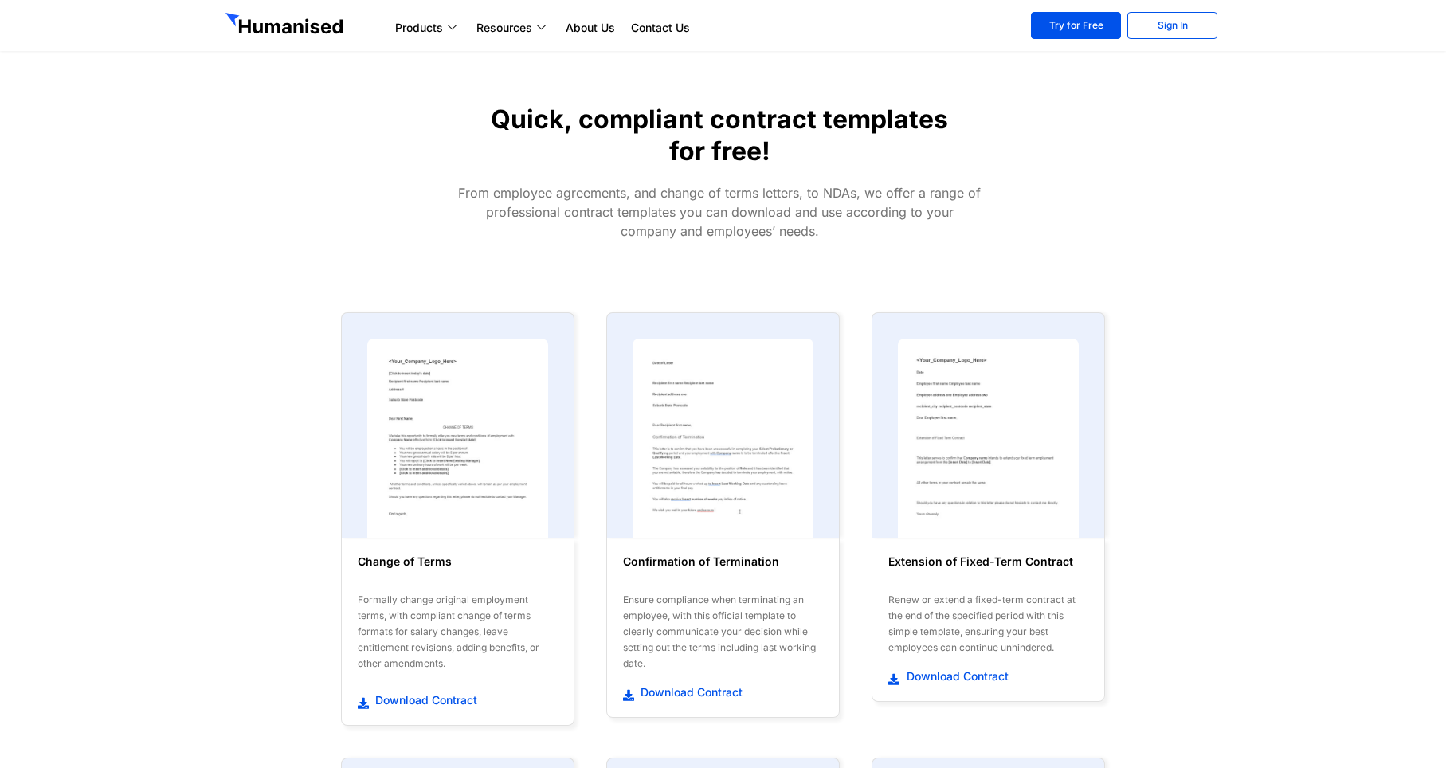 This screenshot has width=1446, height=768. What do you see at coordinates (513, 28) in the screenshot?
I see `a: Resources` at bounding box center [513, 28].